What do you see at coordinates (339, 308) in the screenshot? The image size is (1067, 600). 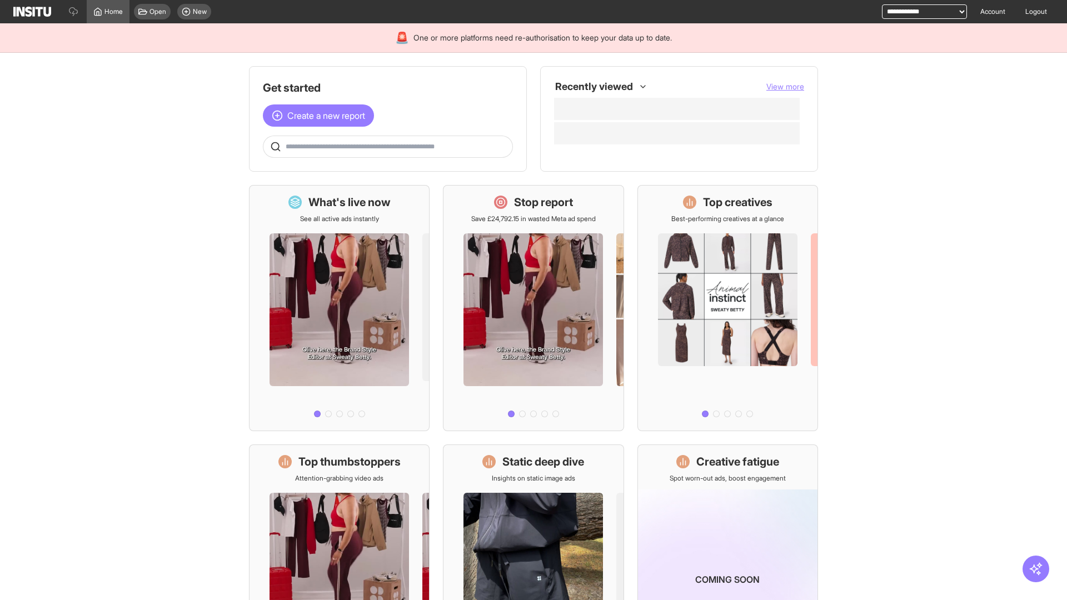 I see `a: What's live nowSee all active ads instantly` at bounding box center [339, 308].